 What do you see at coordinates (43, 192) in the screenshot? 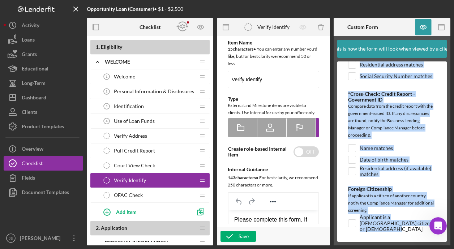
I see `button: Document Templates` at bounding box center [43, 192].